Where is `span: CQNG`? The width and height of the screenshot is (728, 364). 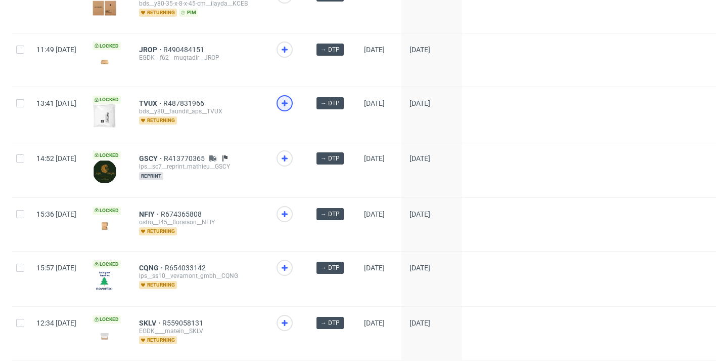
span: CQNG is located at coordinates (152, 268).